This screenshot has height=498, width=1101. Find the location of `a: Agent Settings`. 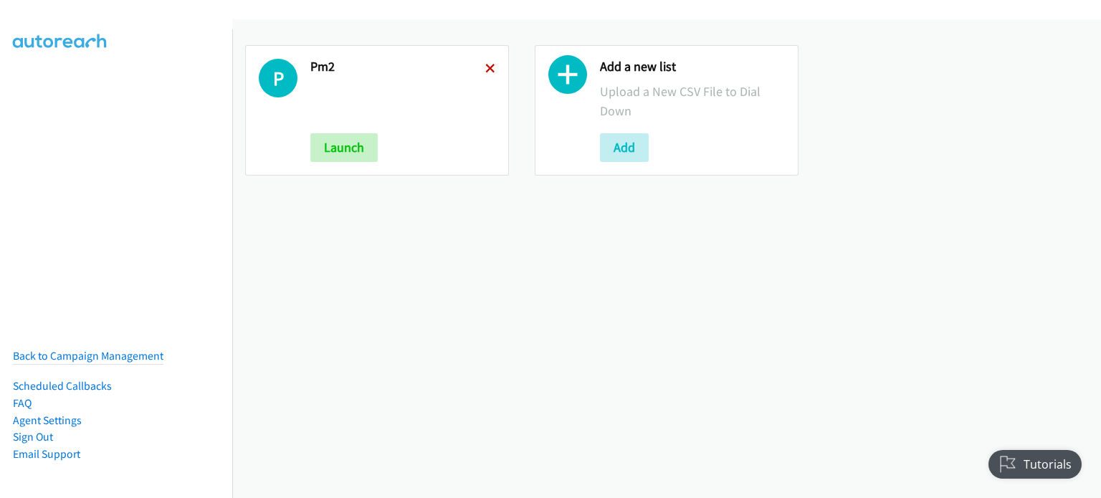

a: Agent Settings is located at coordinates (47, 420).